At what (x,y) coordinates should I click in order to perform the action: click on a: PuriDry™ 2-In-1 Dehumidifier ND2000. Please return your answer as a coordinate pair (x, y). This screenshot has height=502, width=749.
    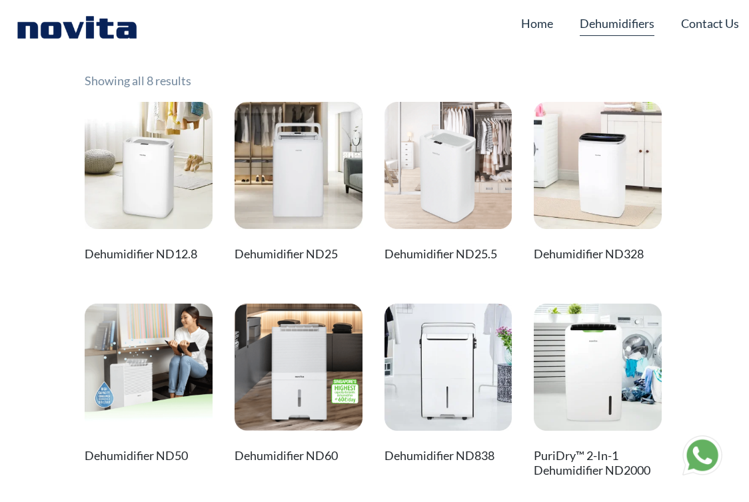
    Looking at the image, I should click on (598, 394).